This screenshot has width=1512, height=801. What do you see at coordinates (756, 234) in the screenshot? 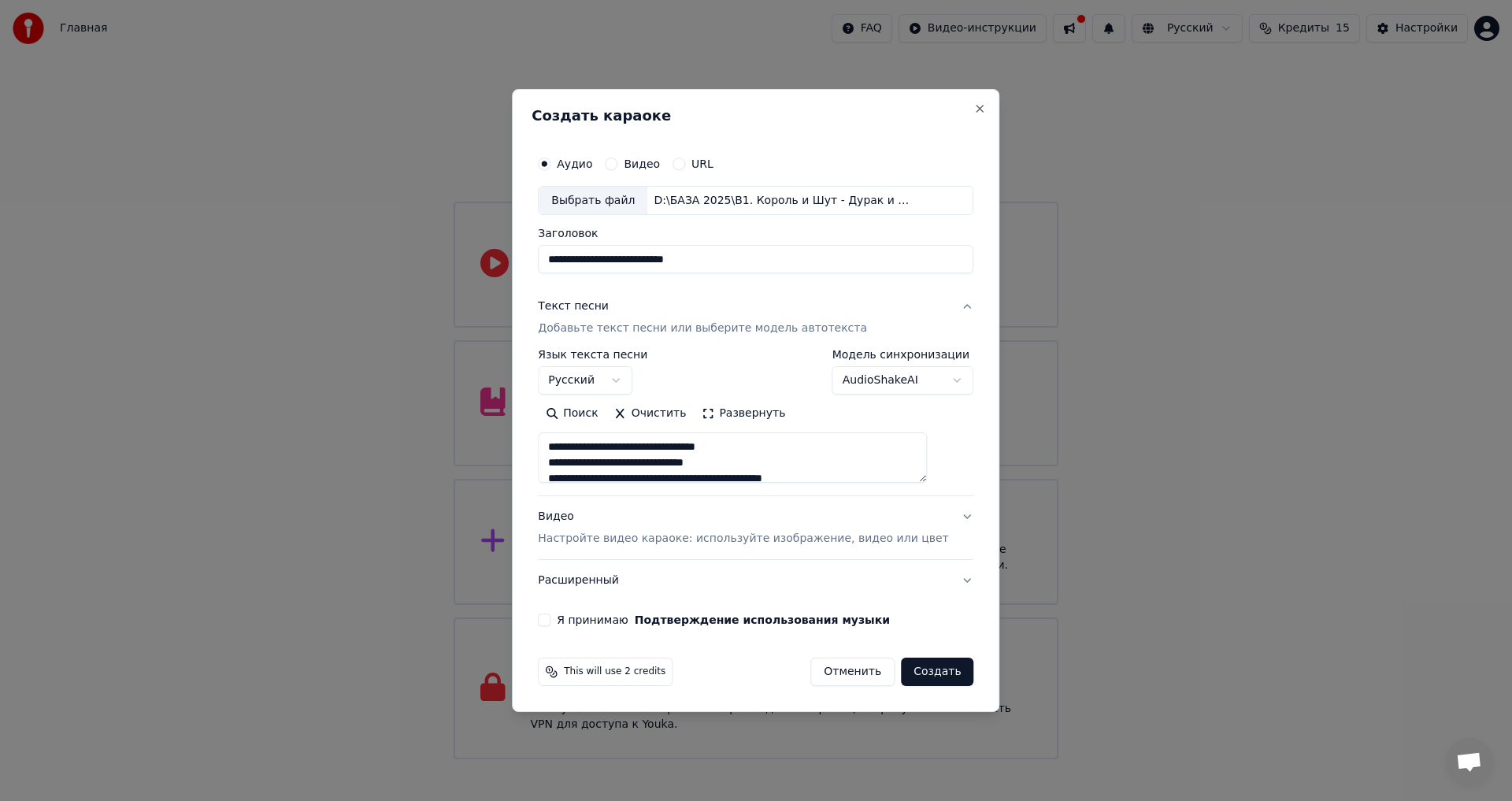
I see `label: Заголовок` at bounding box center [756, 234].